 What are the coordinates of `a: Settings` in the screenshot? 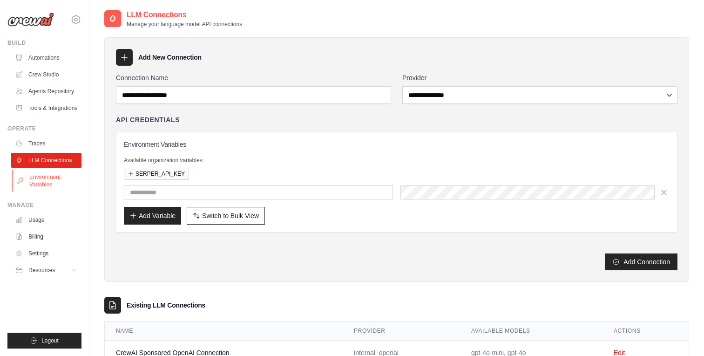 It's located at (46, 253).